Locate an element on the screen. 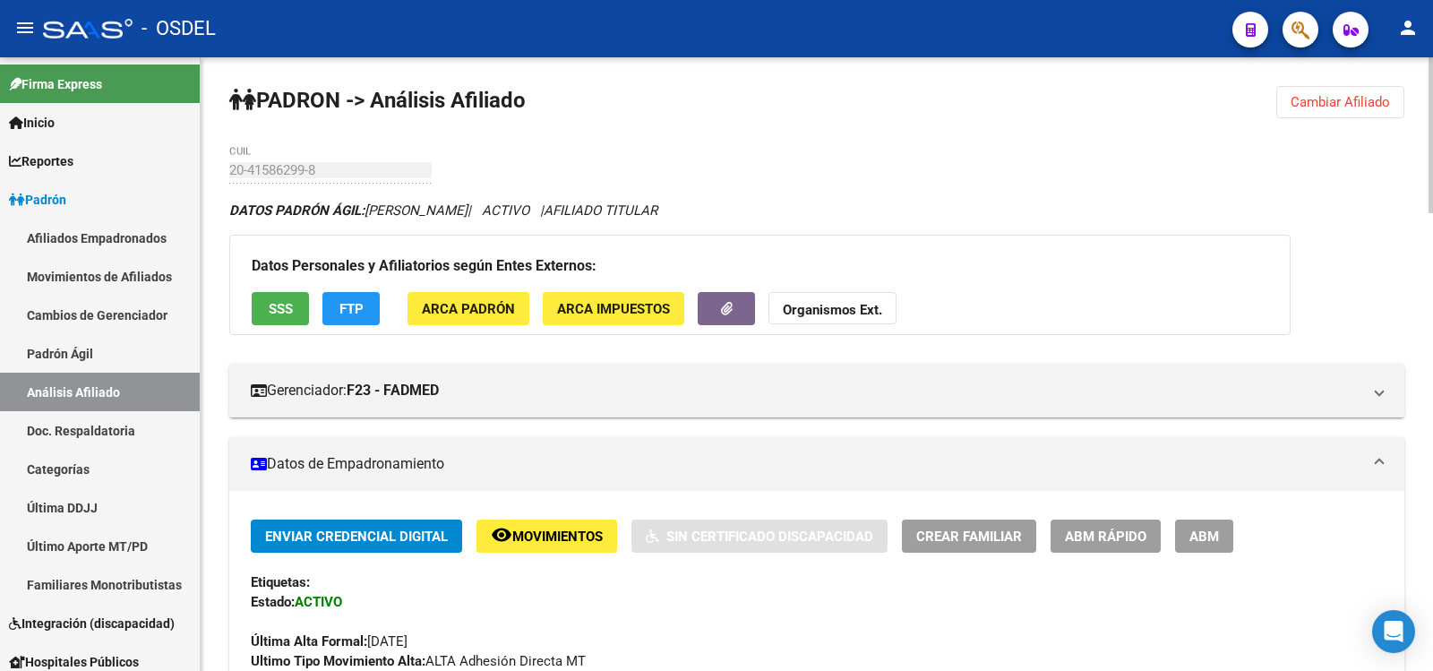  button: Cambiar Afiliado is located at coordinates (1339, 102).